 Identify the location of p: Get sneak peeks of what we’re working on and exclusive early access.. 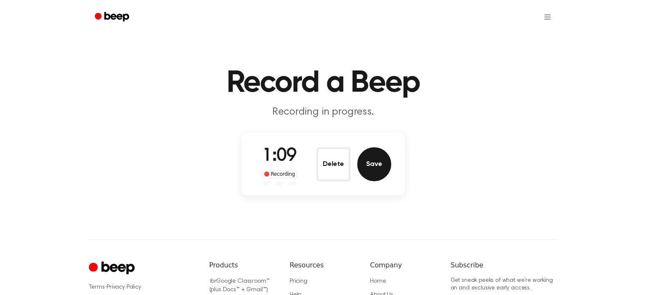
(504, 284).